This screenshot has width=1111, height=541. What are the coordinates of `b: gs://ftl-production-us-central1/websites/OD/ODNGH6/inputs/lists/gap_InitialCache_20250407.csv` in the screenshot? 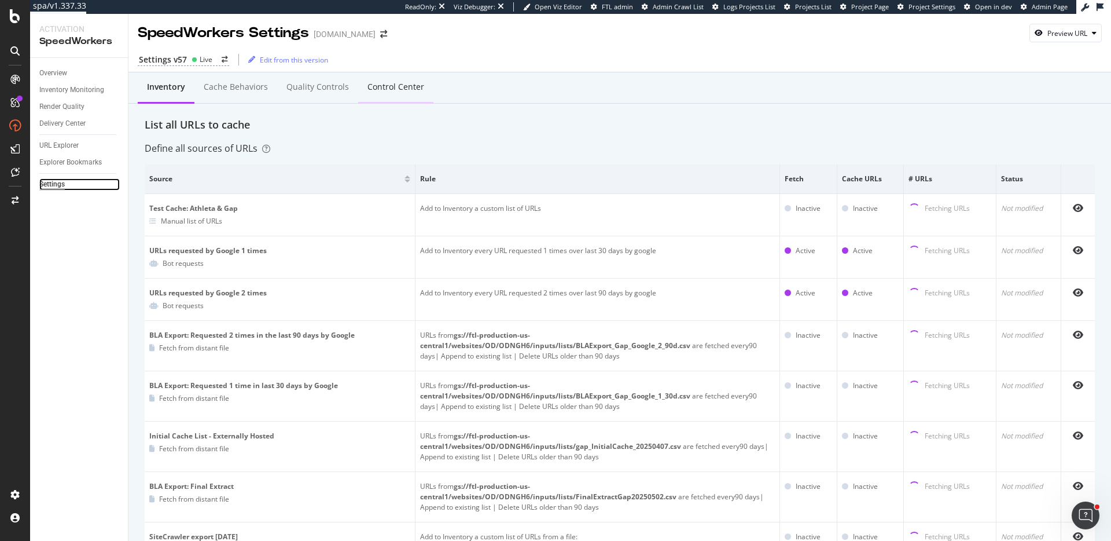 It's located at (551, 441).